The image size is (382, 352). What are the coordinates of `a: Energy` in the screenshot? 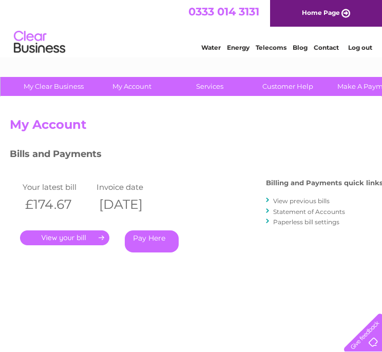 It's located at (238, 47).